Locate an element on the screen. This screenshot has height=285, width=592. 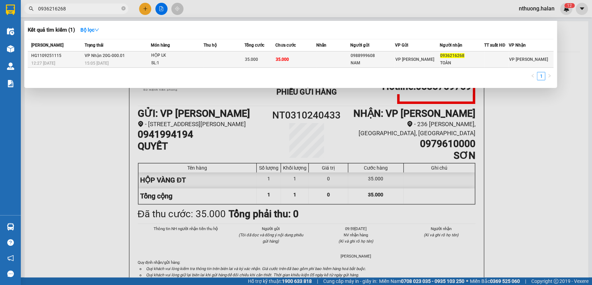
span: right is located at coordinates (550, 76).